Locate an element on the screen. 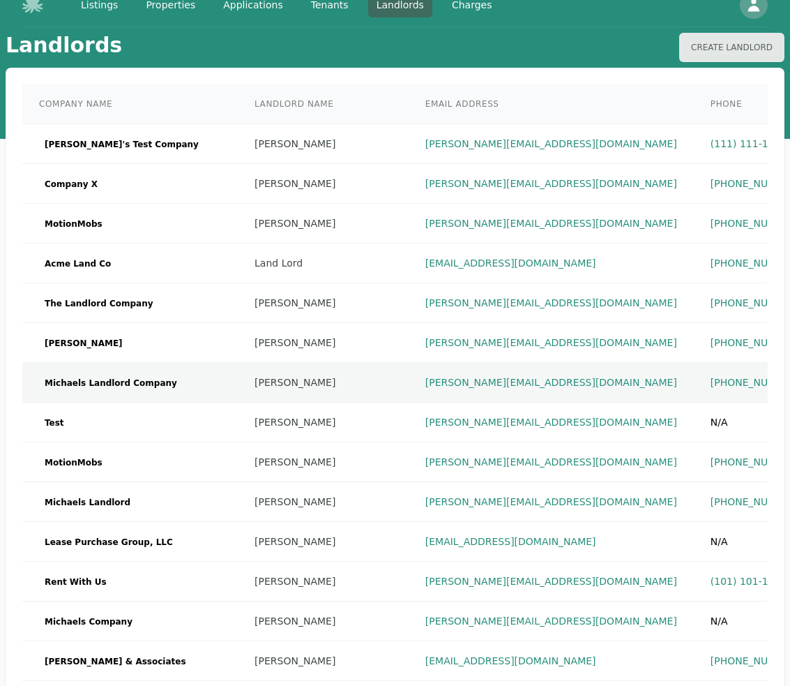  span: Michaels Landlord Company is located at coordinates (111, 383).